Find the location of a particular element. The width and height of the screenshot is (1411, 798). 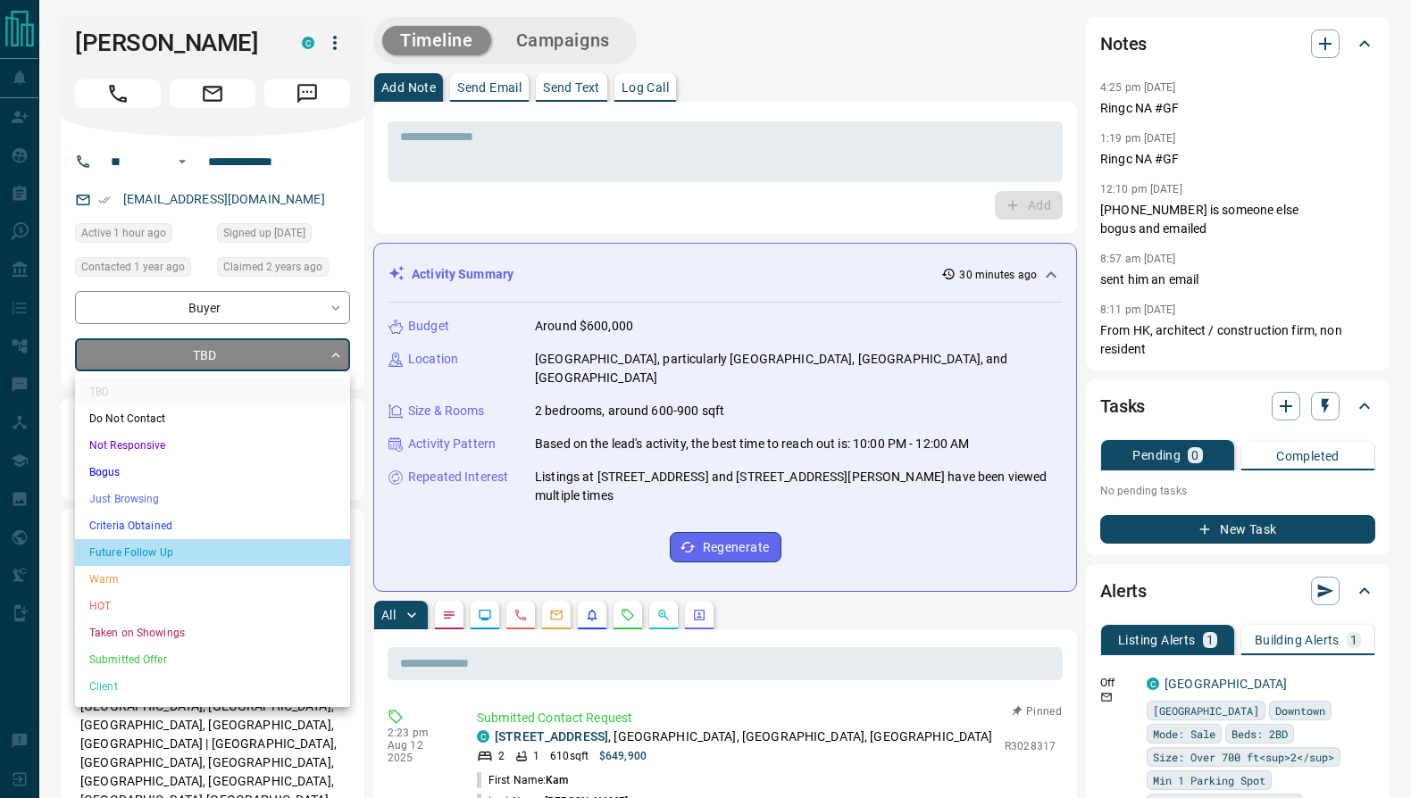

li: Future Follow Up is located at coordinates (213, 553).